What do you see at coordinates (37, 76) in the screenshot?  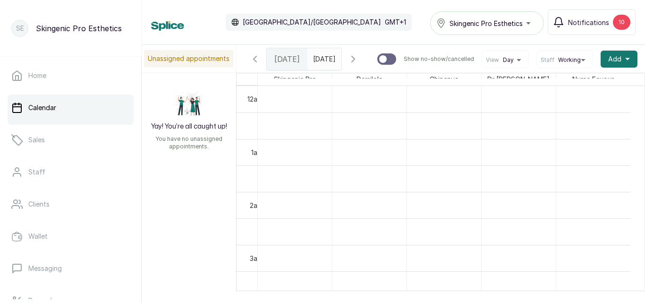 I see `p: Home` at bounding box center [37, 76].